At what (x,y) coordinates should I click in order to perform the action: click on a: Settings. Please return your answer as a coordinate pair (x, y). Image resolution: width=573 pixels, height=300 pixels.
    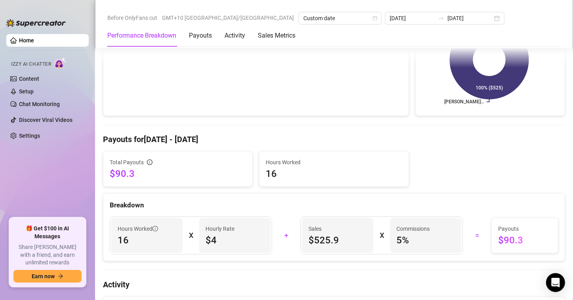
    Looking at the image, I should click on (29, 136).